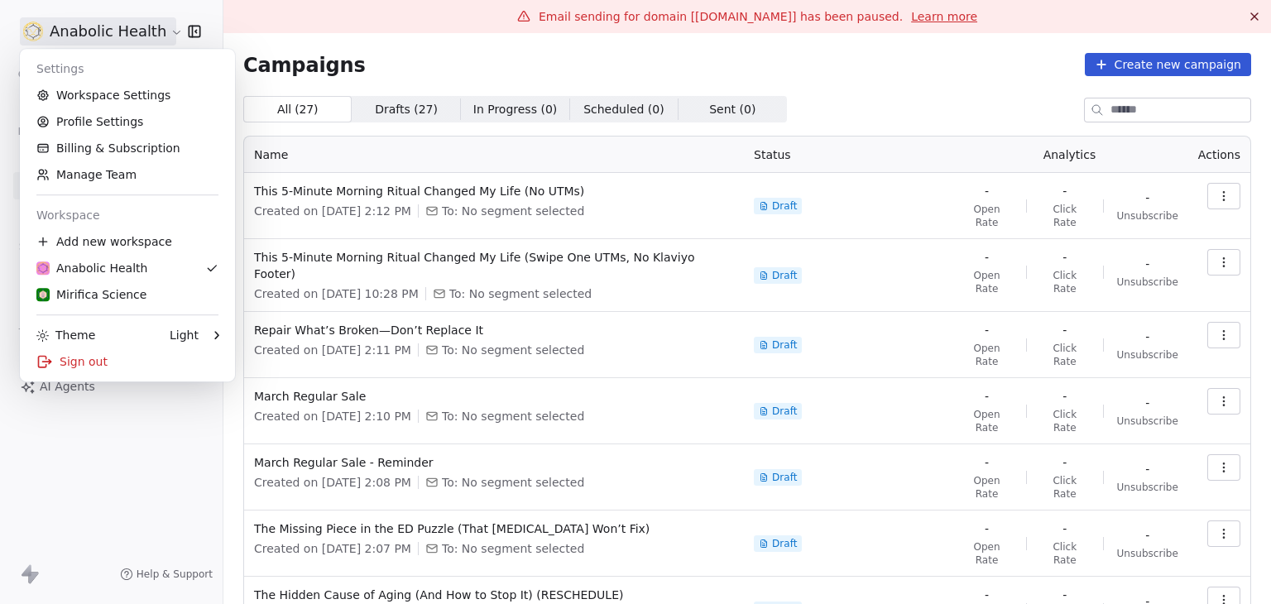 The width and height of the screenshot is (1271, 604). I want to click on a: Profile Settings, so click(127, 122).